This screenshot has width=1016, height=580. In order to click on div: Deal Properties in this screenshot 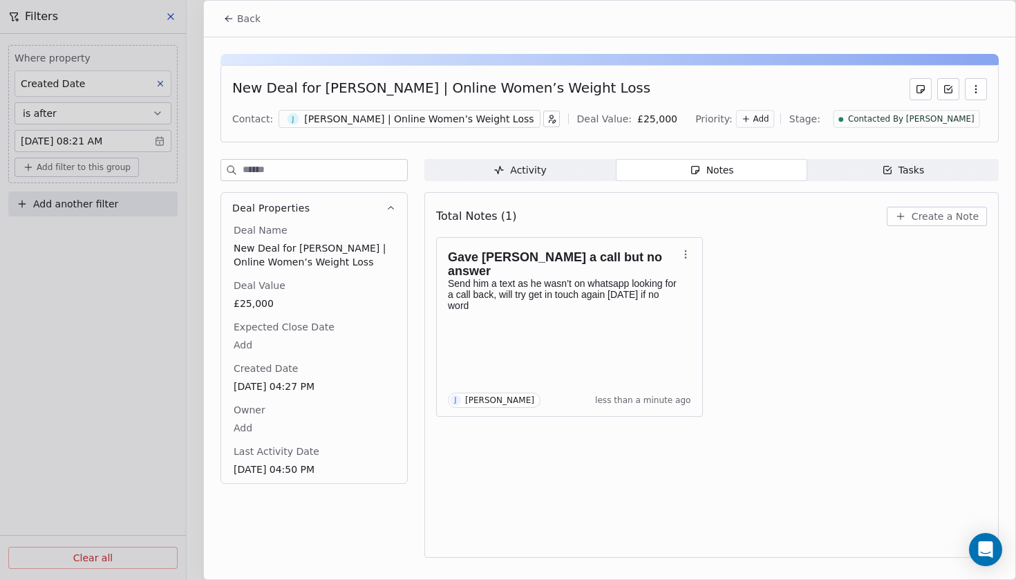, I will do `click(314, 353)`.